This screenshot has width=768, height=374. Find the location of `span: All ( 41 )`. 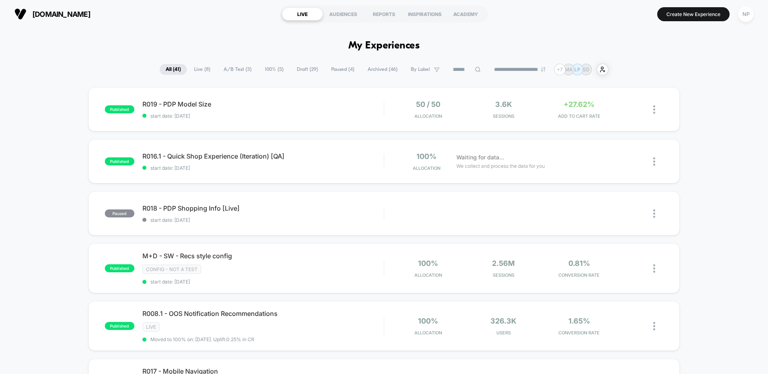

span: All ( 41 ) is located at coordinates (173, 69).